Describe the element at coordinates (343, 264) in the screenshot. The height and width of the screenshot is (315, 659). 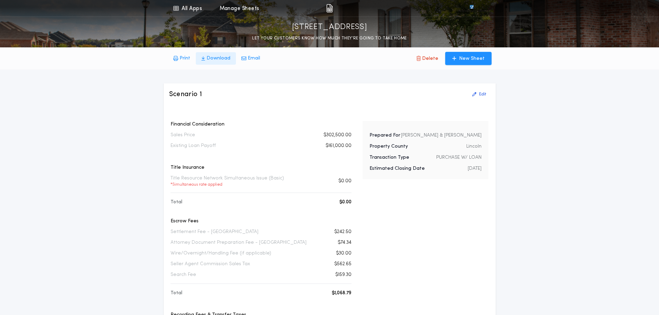
I see `p: $562.65` at that location.